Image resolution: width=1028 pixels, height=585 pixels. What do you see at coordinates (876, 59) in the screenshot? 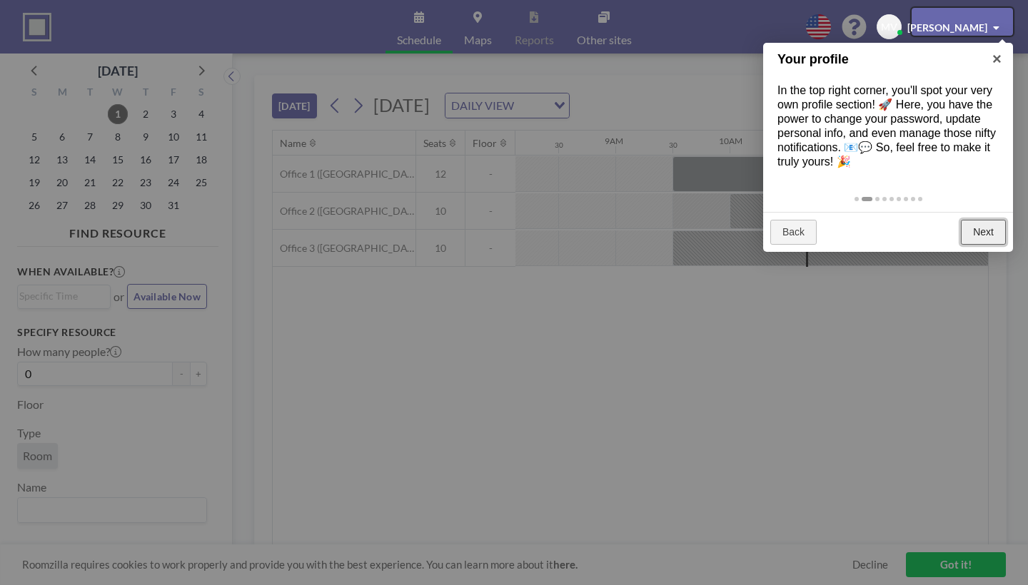
I see `h1: Your profile` at bounding box center [876, 59].